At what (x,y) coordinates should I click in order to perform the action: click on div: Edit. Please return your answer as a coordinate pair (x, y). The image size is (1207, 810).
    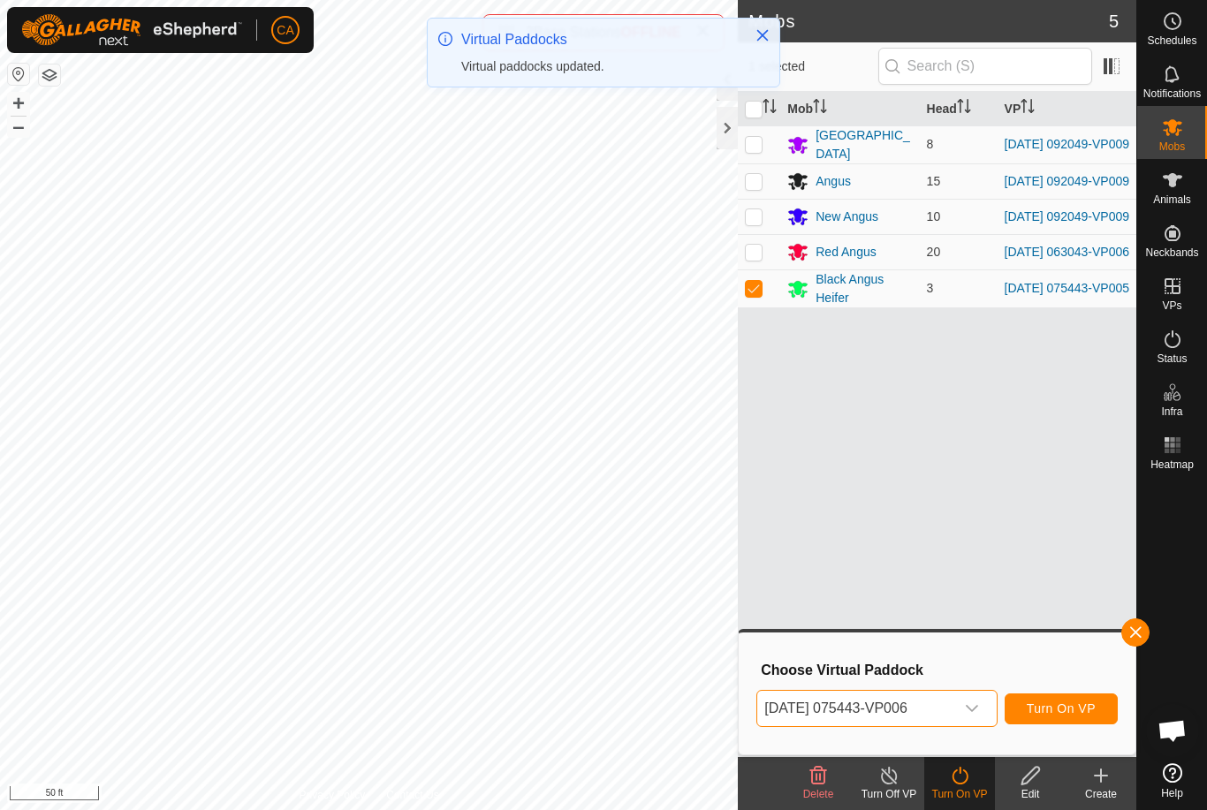
    Looking at the image, I should click on (1030, 794).